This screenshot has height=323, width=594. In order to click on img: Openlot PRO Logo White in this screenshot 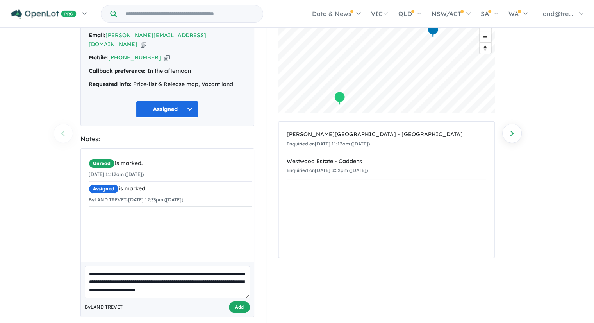, I will do `click(44, 14)`.